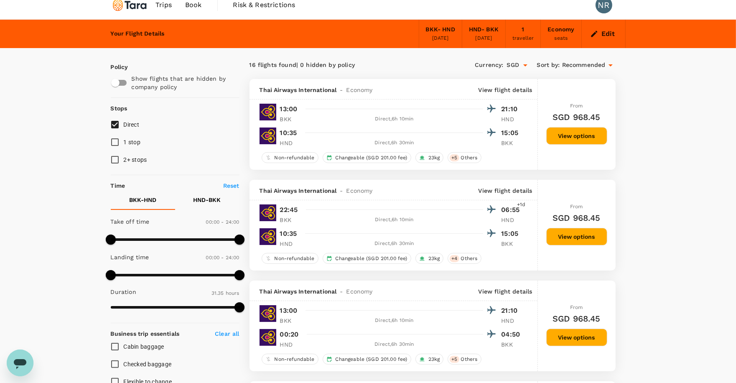 Image resolution: width=736 pixels, height=383 pixels. What do you see at coordinates (604, 34) in the screenshot?
I see `button: Edit` at bounding box center [604, 34].